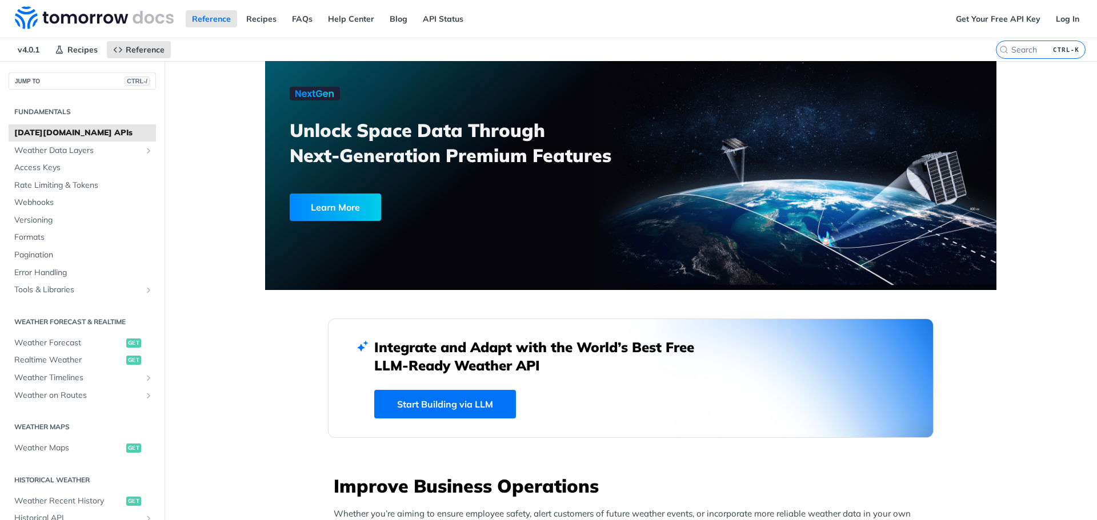  Describe the element at coordinates (431, 207) in the screenshot. I see `a: Learn More` at that location.